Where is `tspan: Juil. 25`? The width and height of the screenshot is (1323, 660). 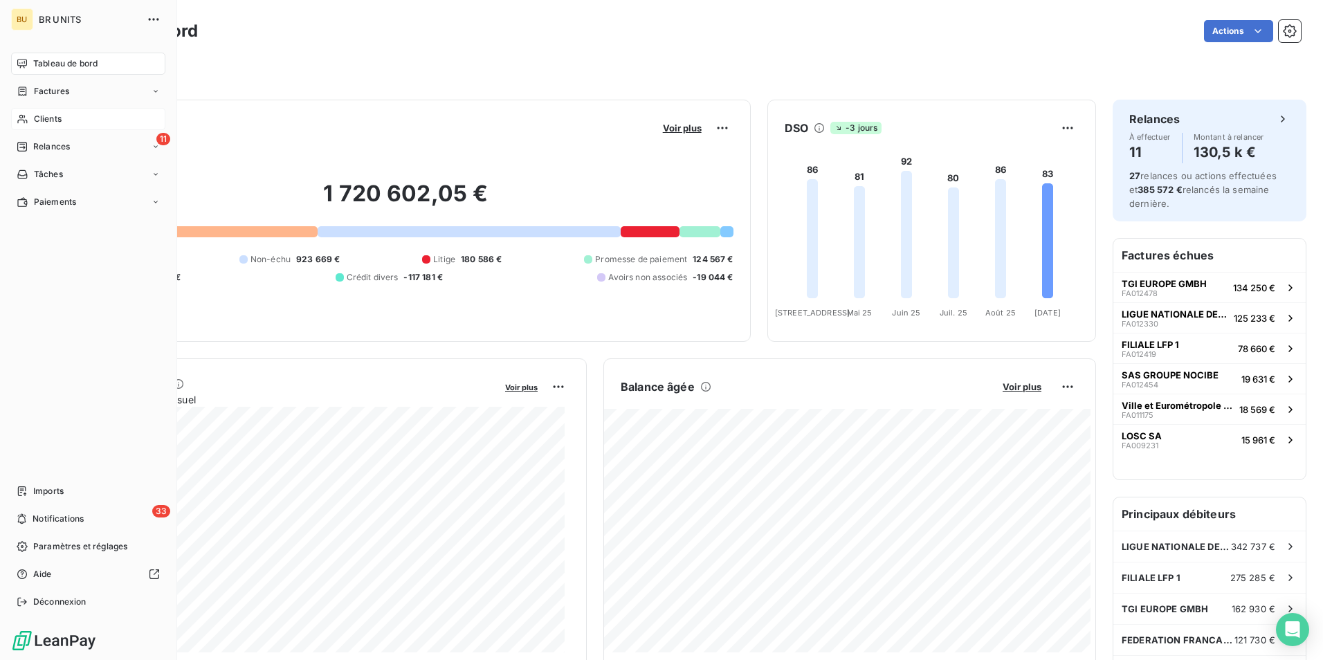
tspan: Juil. 25 is located at coordinates (953, 313).